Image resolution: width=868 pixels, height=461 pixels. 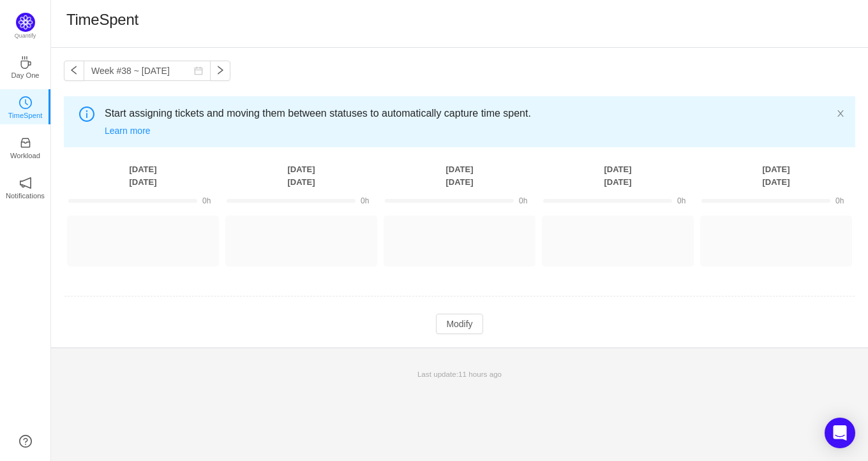 What do you see at coordinates (25, 75) in the screenshot?
I see `p: Day One` at bounding box center [25, 75].